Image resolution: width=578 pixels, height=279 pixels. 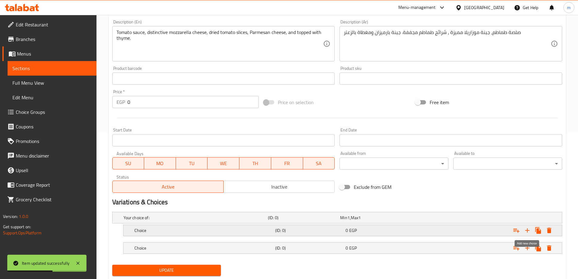 I want to click on textarea: Tomato sauce, distinctive mozzarella cheese, dried tomato slices, Parmesan cheese, and topped wit..., so click(x=220, y=44).